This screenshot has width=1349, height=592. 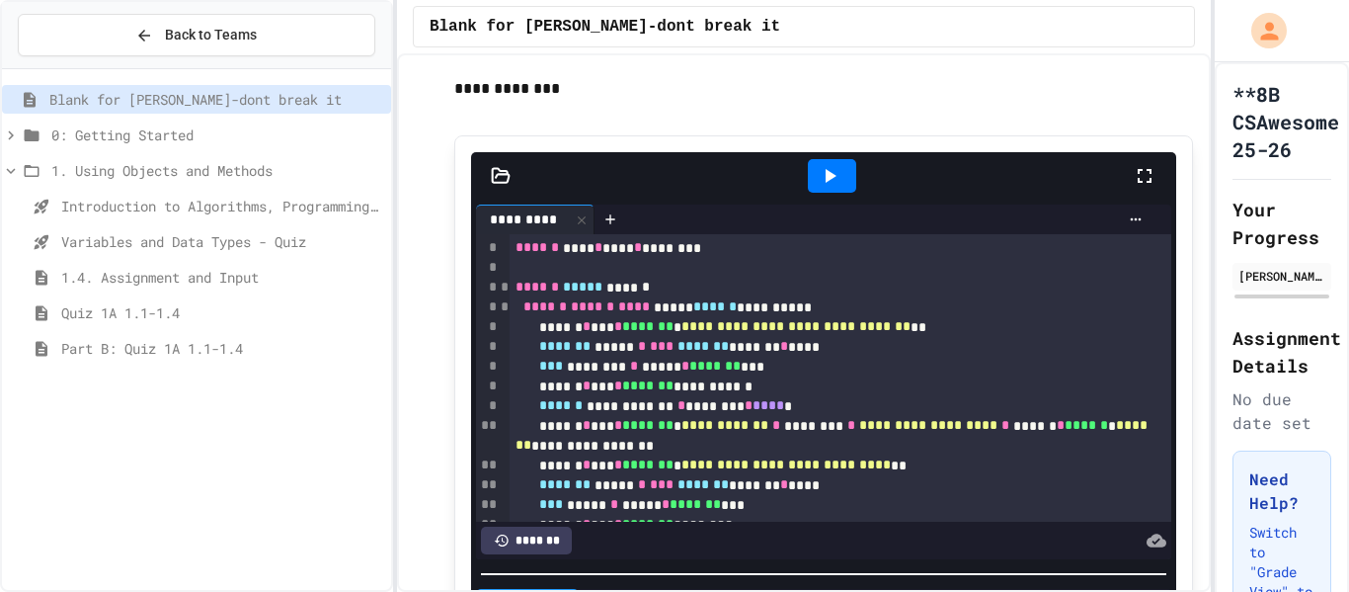 What do you see at coordinates (1286, 121) in the screenshot?
I see `h1: **8B CSAwesome 25-26` at bounding box center [1286, 121].